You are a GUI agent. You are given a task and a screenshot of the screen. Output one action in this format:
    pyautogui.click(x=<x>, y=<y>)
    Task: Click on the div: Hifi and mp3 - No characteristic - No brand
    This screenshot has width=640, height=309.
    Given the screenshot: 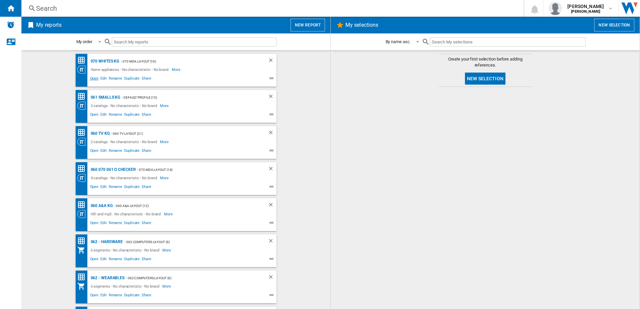 What is the action you would take?
    pyautogui.click(x=126, y=214)
    